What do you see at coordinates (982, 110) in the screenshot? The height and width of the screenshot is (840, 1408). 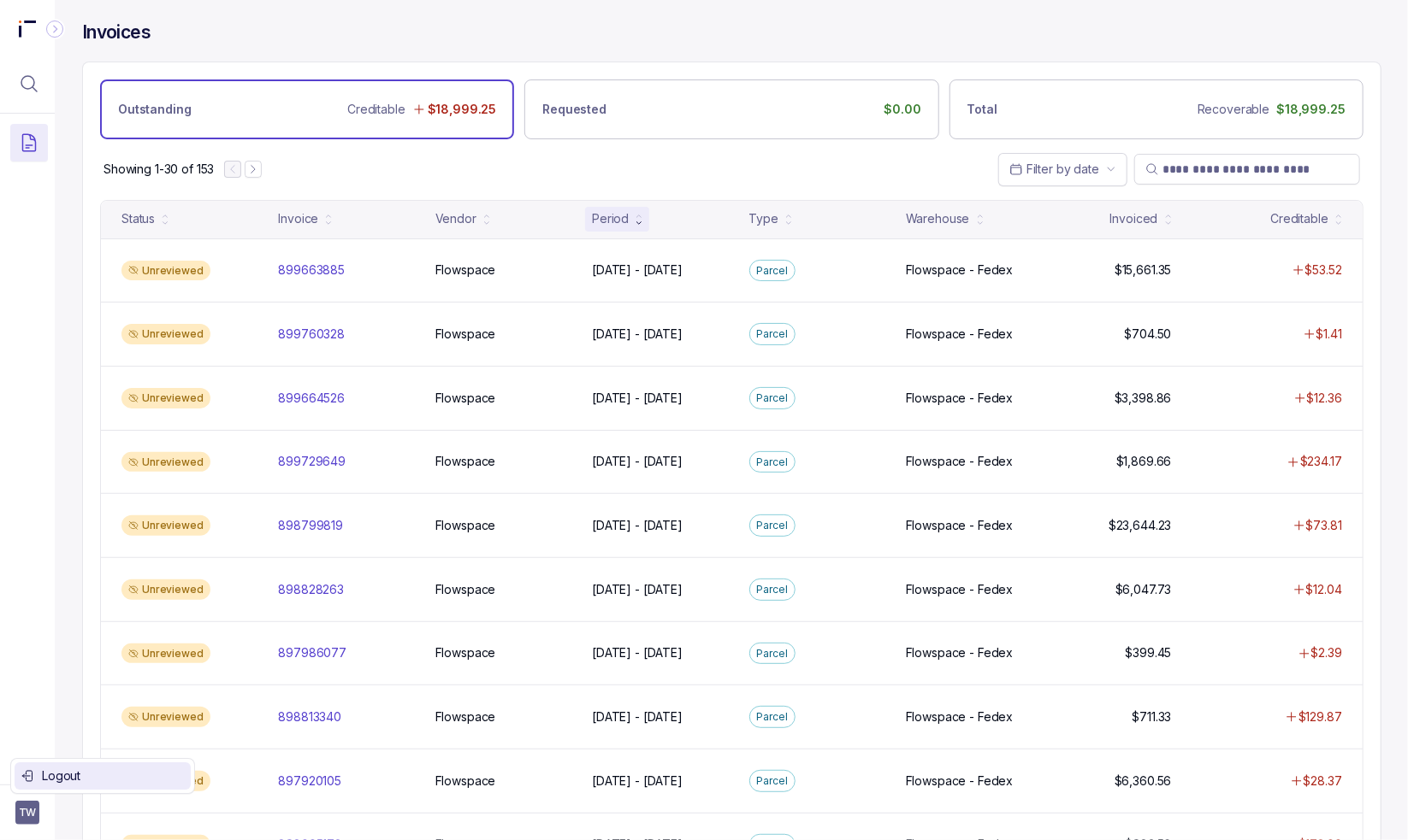 I see `p: Total` at bounding box center [982, 110].